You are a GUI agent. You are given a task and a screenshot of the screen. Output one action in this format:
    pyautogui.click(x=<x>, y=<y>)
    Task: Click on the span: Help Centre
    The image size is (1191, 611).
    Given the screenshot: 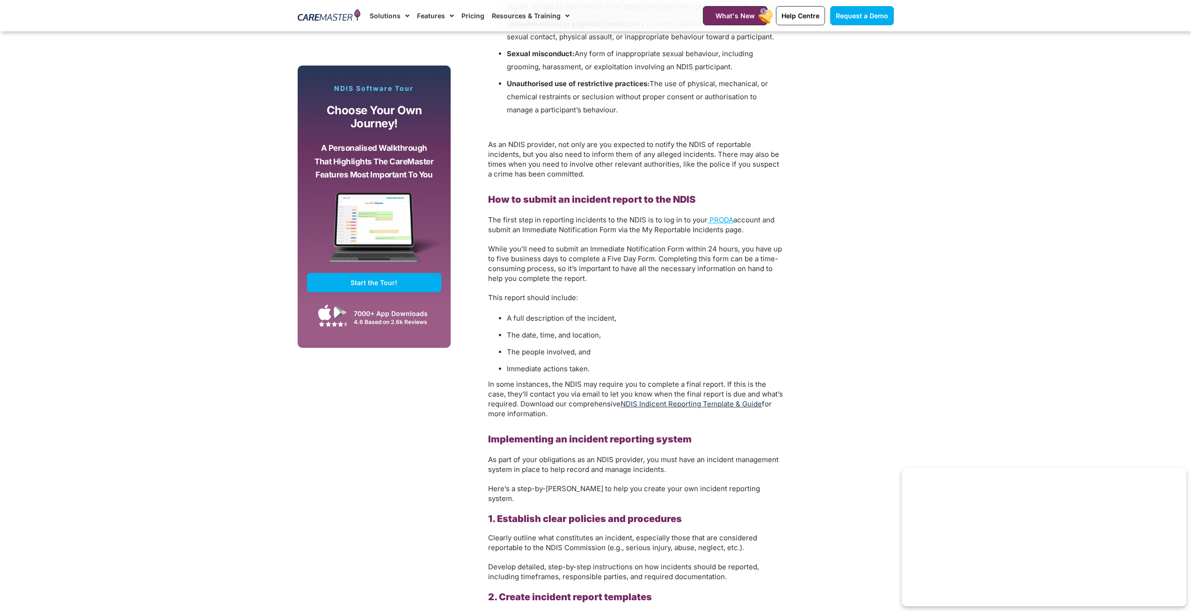 What is the action you would take?
    pyautogui.click(x=800, y=15)
    